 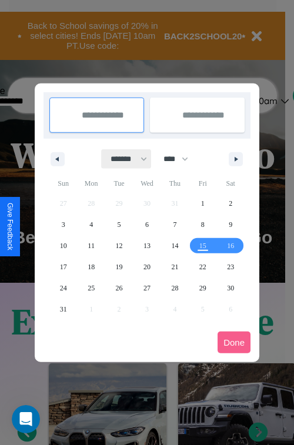 What do you see at coordinates (119, 267) in the screenshot?
I see `button: 19` at bounding box center [119, 267].